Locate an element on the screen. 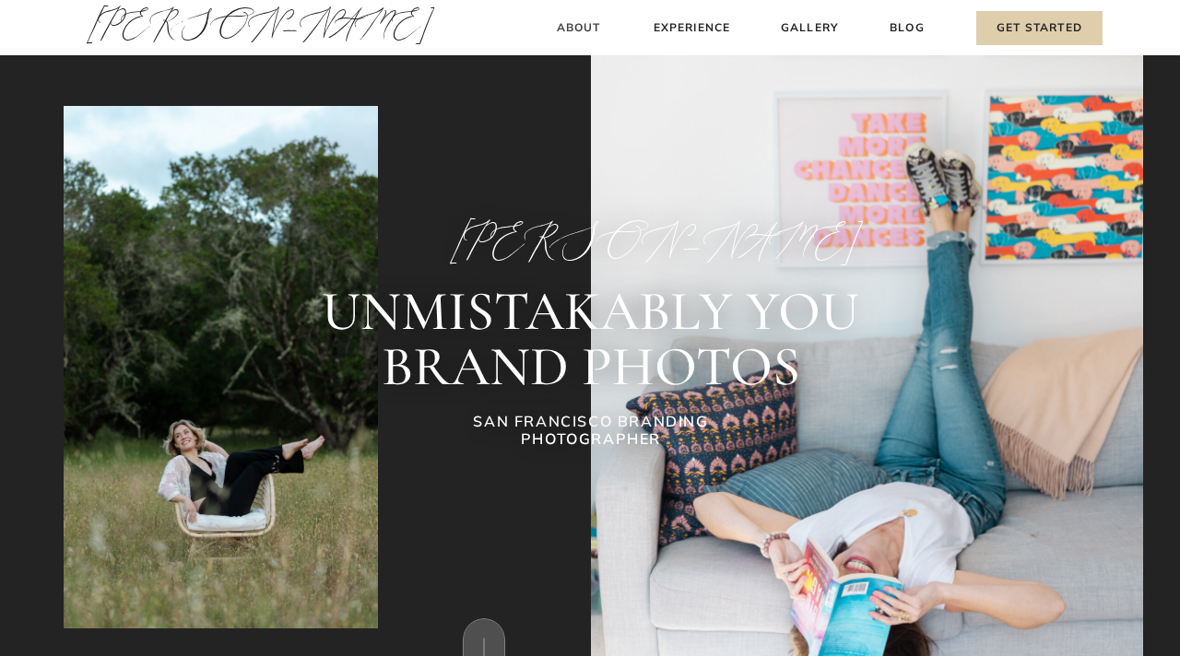 The image size is (1180, 656). a: About is located at coordinates (578, 28).